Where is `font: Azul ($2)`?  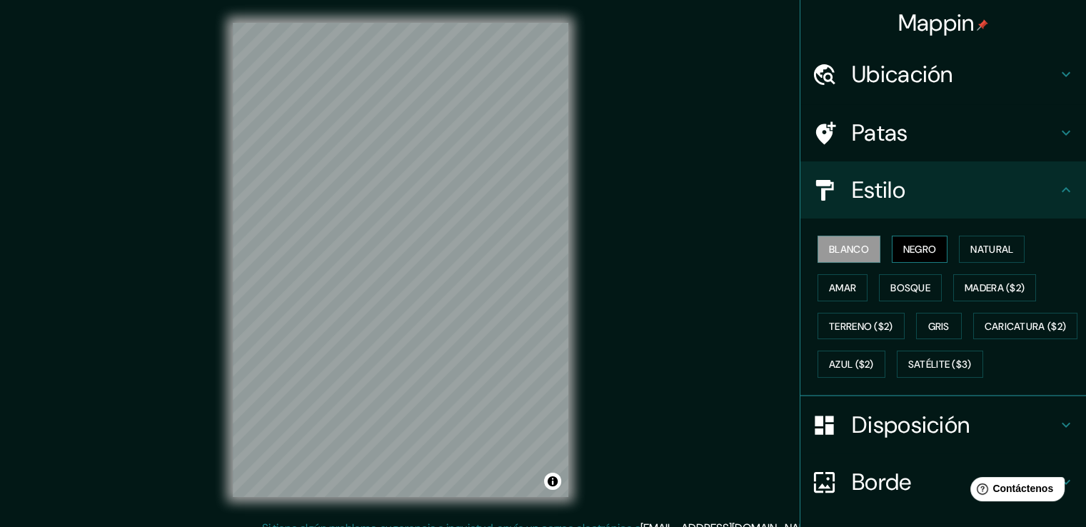 font: Azul ($2) is located at coordinates (851, 365).